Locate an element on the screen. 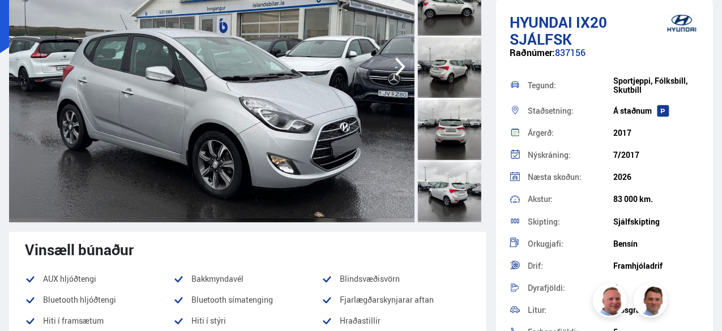  img: siFngHWaQ9KaOqBr.png is located at coordinates (612, 302).